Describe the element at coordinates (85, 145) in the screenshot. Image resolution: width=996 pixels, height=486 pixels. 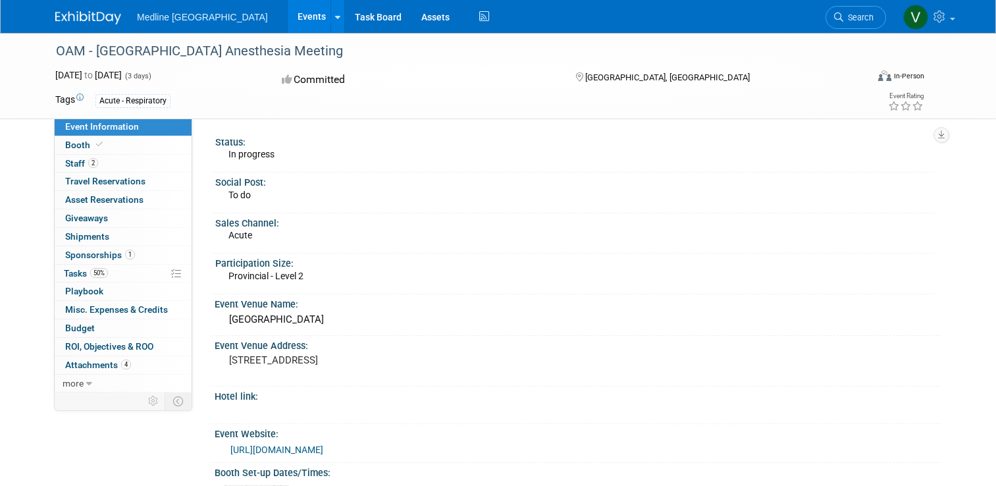
I see `span: Booth` at that location.